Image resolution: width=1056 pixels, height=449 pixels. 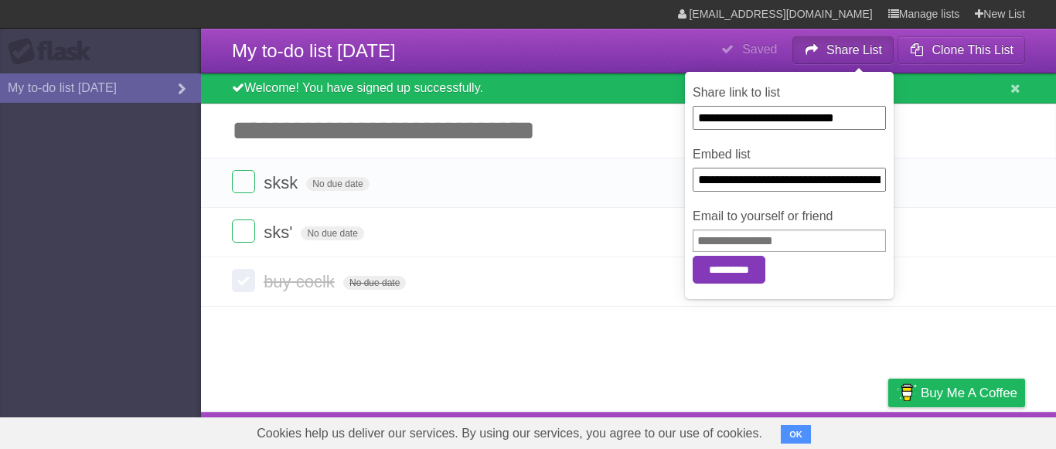 What do you see at coordinates (790, 93) in the screenshot?
I see `label: Share link to list` at bounding box center [790, 93].